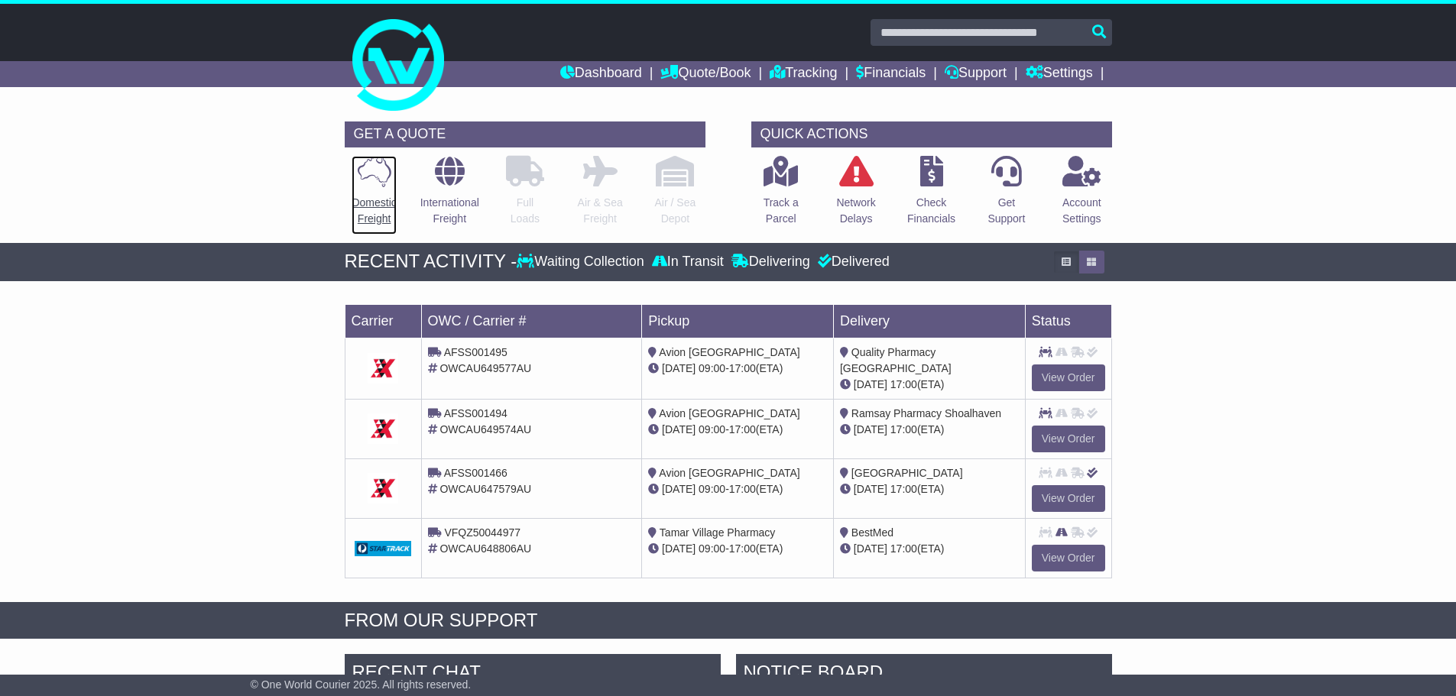 This screenshot has height=696, width=1456. I want to click on a: InternationalFreight, so click(449, 195).